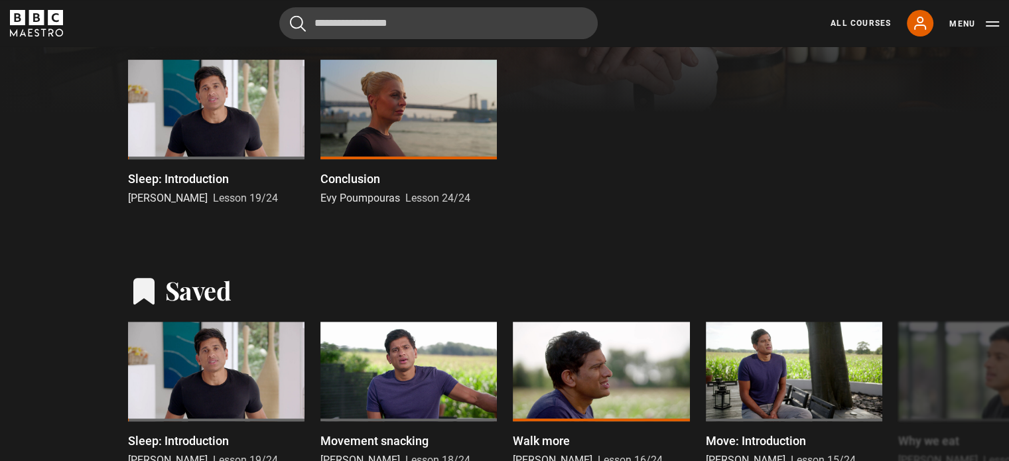 The width and height of the screenshot is (1009, 461). Describe the element at coordinates (298, 23) in the screenshot. I see `button: Submit the search query` at that location.